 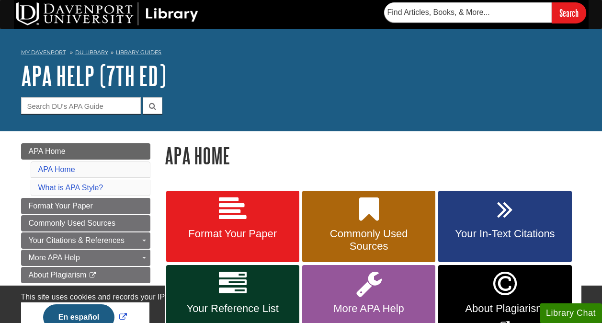 What do you see at coordinates (86, 258) in the screenshot?
I see `a: More APA Help` at bounding box center [86, 258].